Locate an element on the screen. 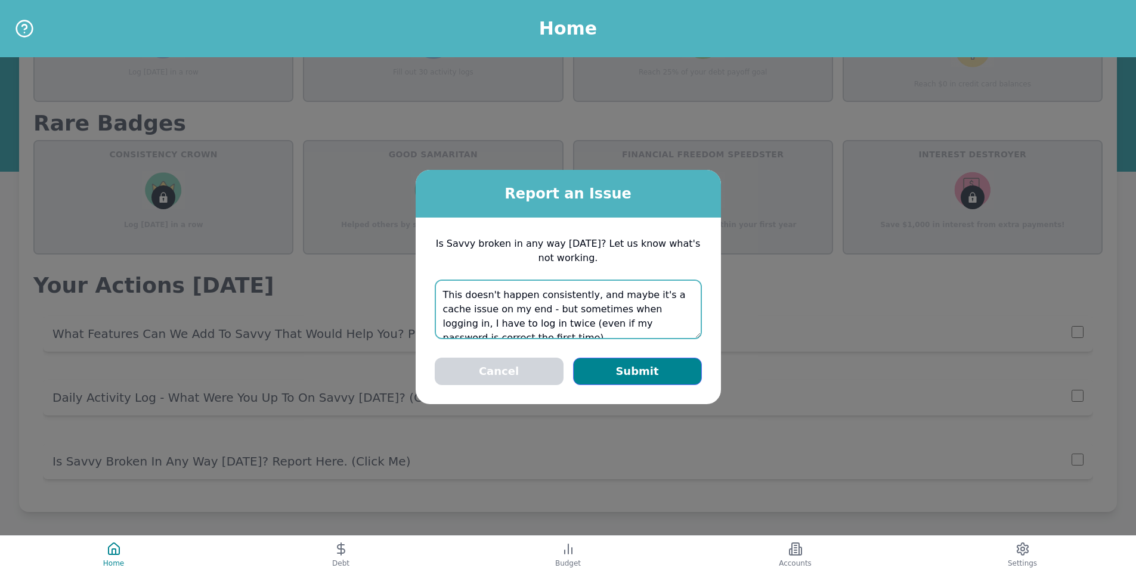 The height and width of the screenshot is (574, 1136). button: Submit is located at coordinates (638, 372).